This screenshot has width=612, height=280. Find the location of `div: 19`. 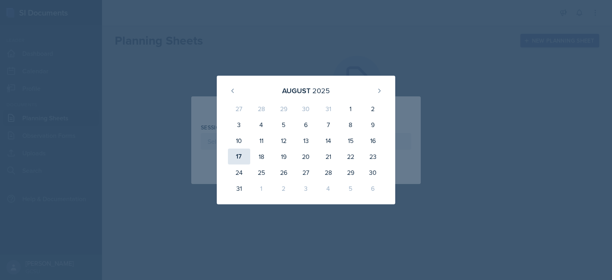

div: 19 is located at coordinates (284, 157).